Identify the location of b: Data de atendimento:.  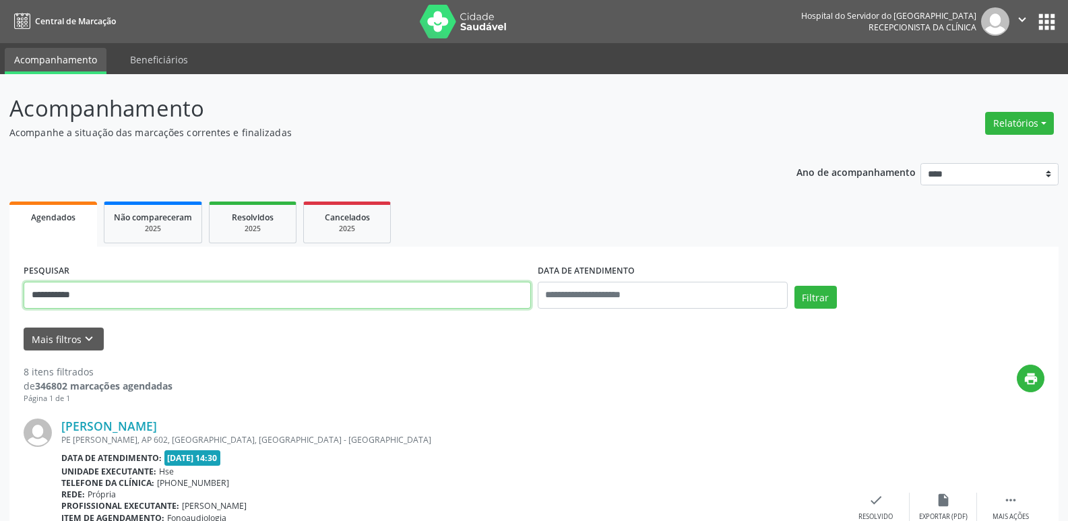
(111, 458).